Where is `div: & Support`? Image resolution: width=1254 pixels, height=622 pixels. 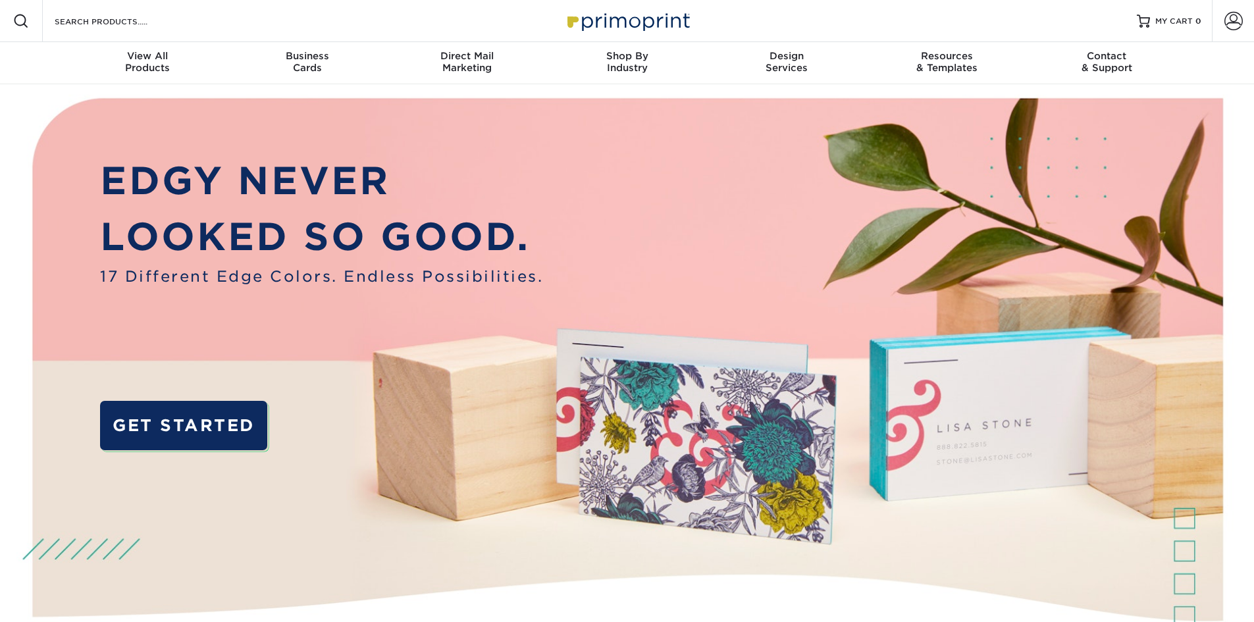 div: & Support is located at coordinates (1107, 62).